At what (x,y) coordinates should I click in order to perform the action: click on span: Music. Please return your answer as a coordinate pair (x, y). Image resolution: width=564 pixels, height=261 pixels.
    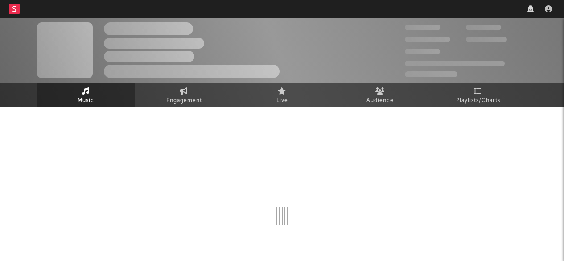
    Looking at the image, I should click on (86, 101).